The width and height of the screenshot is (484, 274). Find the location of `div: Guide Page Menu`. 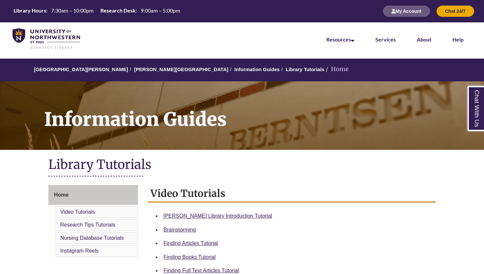

div: Guide Page Menu is located at coordinates (93, 222).